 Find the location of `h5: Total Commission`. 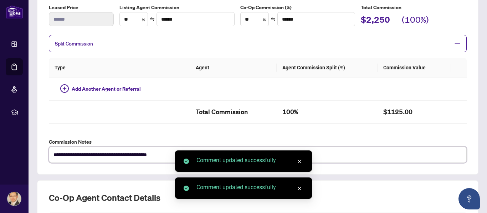

h5: Total Commission is located at coordinates (413, 7).